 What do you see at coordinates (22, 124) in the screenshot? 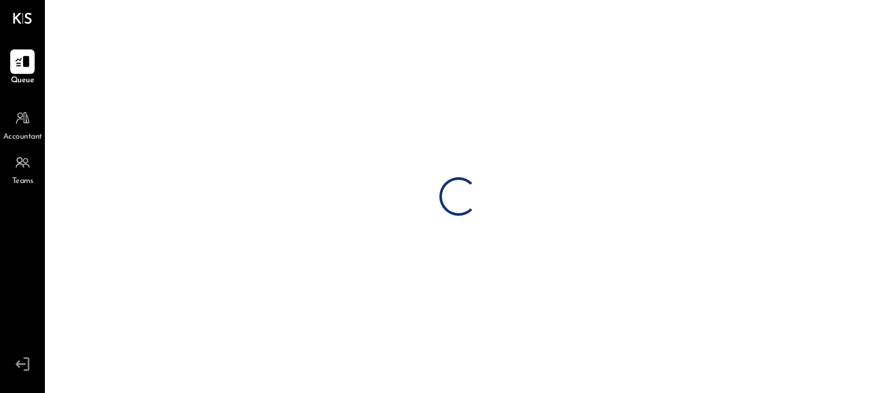
I see `a: Accountant` at bounding box center [22, 124].